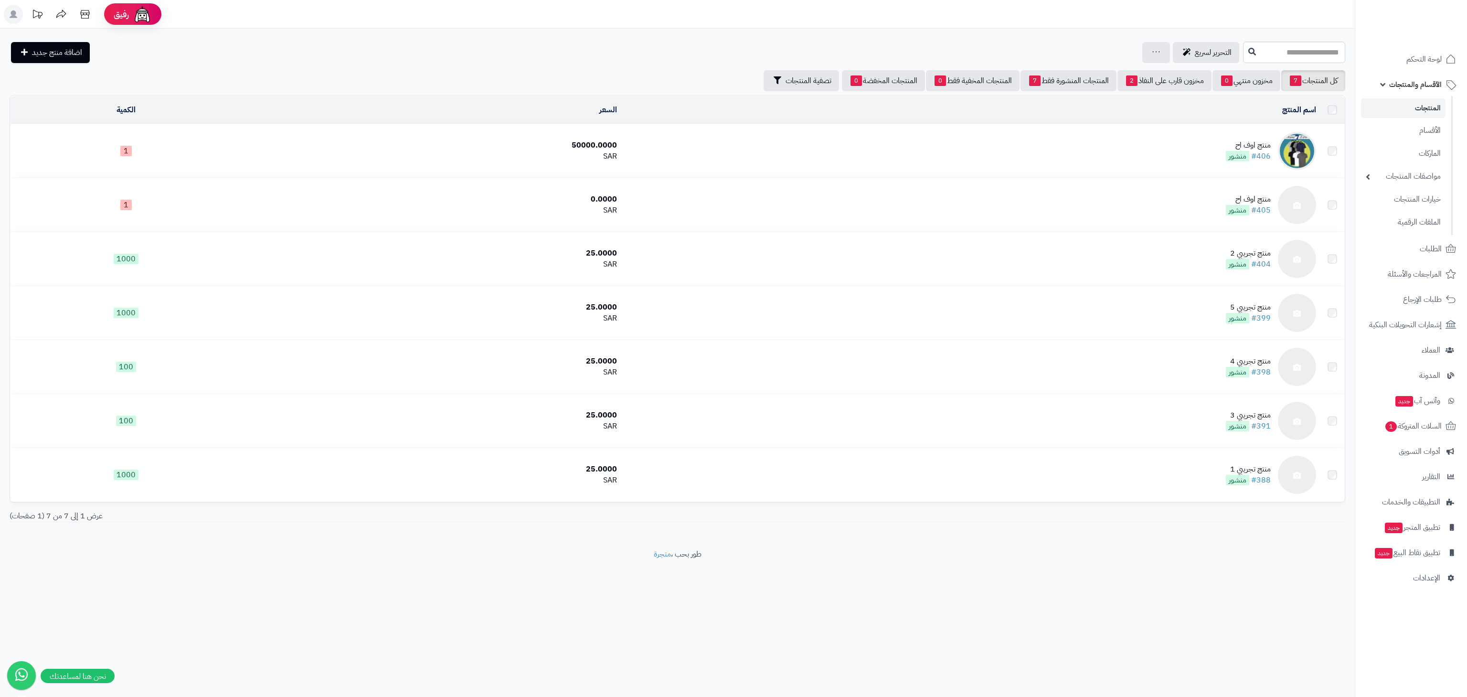 This screenshot has height=697, width=1467. Describe the element at coordinates (1068, 81) in the screenshot. I see `a: المنتجات المنشورة فقط7` at that location.